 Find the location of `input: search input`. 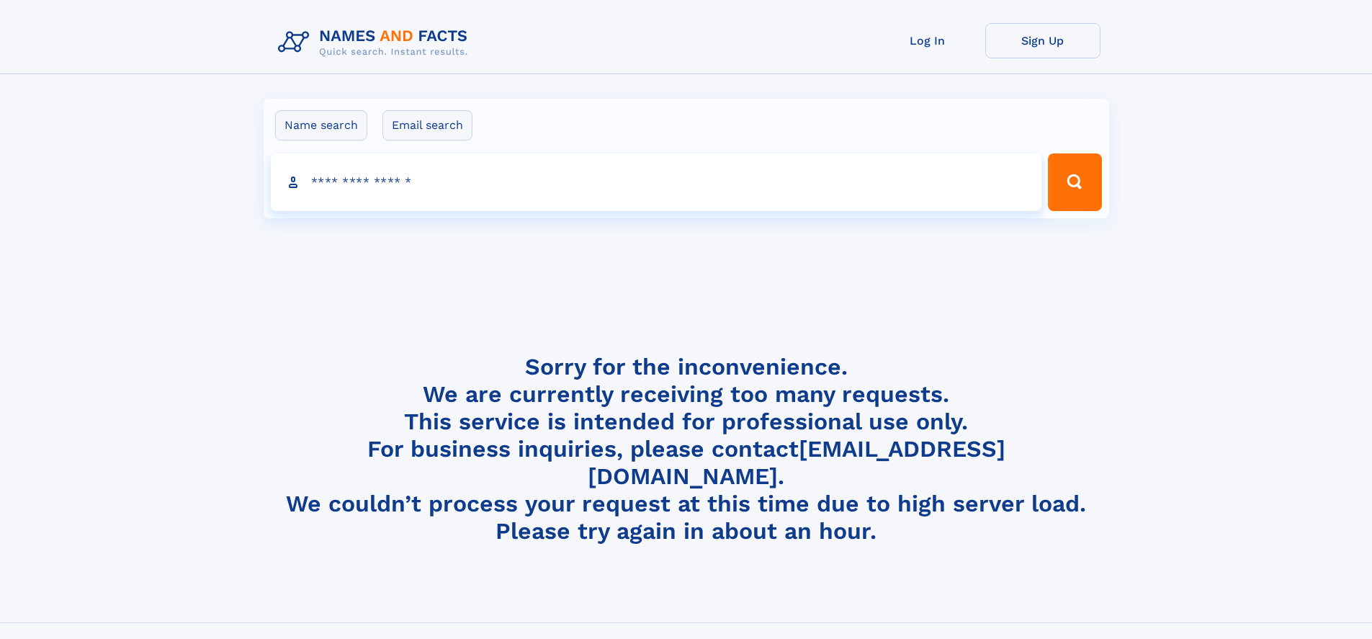

input: search input is located at coordinates (656, 182).